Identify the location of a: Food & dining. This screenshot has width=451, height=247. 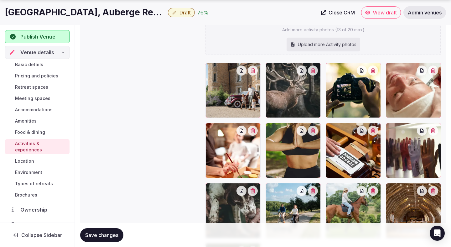
(37, 132).